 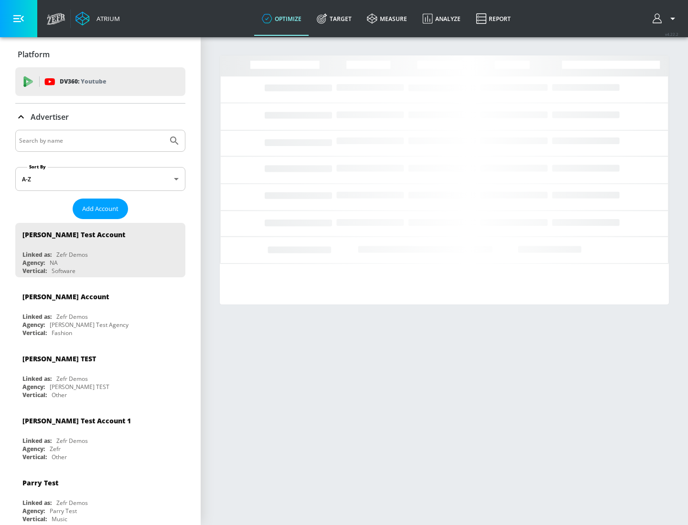 I want to click on a: Analyze, so click(x=441, y=19).